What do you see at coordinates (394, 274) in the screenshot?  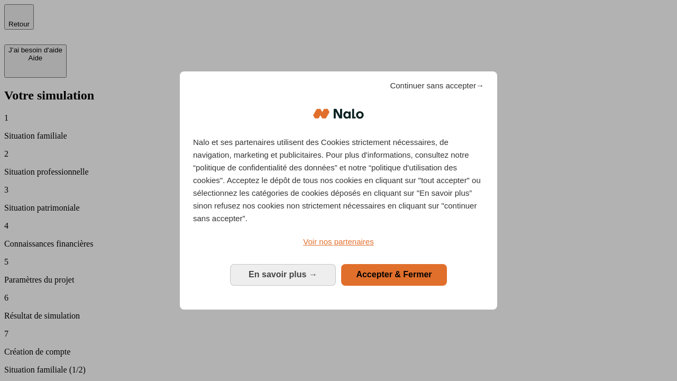 I see `button: Accepter & Fermer: Accepter notre traitement des données et fermer` at bounding box center [394, 274].